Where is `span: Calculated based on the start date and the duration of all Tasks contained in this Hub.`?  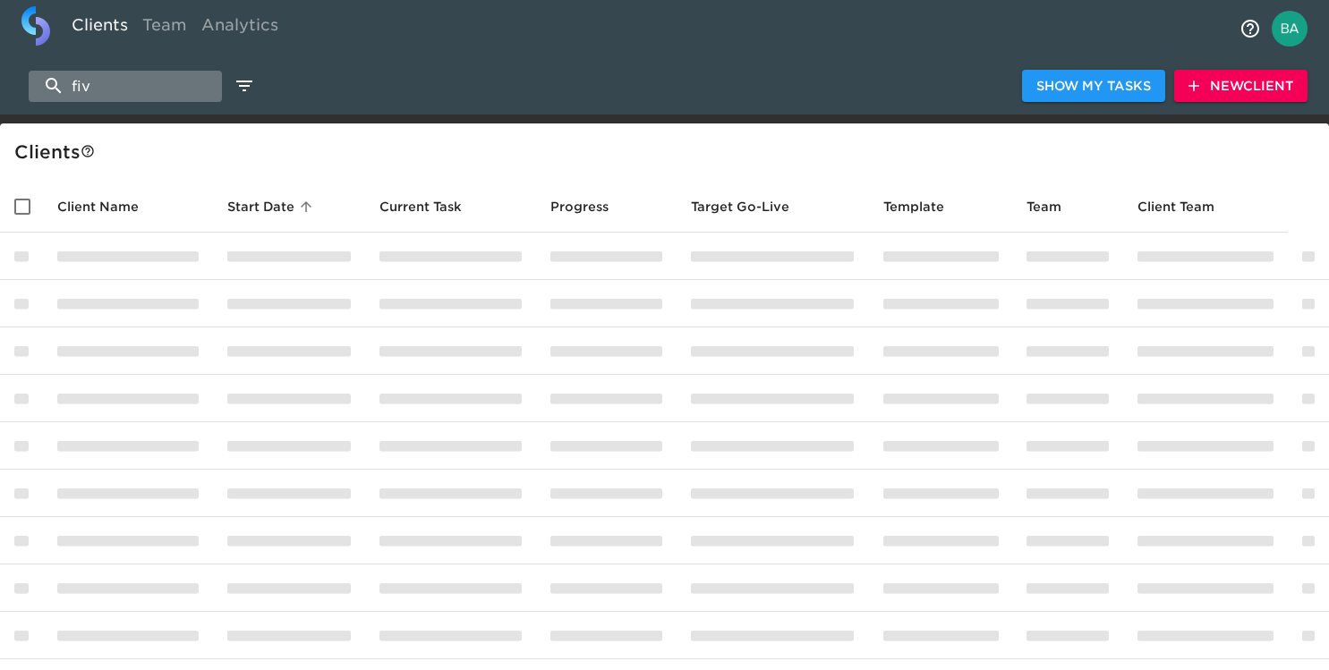
span: Calculated based on the start date and the duration of all Tasks contained in this Hub. is located at coordinates (740, 207).